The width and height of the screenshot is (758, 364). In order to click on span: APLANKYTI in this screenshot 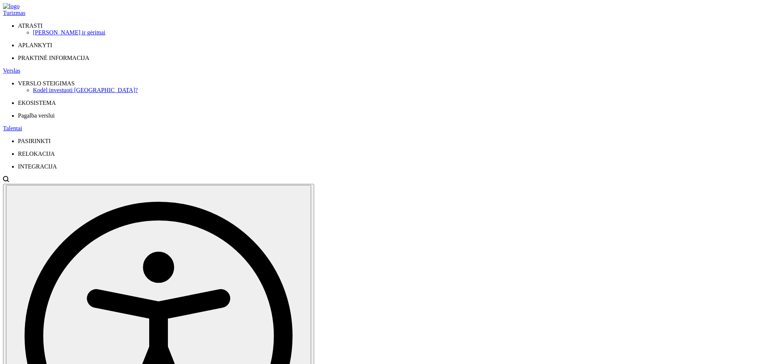, I will do `click(35, 45)`.